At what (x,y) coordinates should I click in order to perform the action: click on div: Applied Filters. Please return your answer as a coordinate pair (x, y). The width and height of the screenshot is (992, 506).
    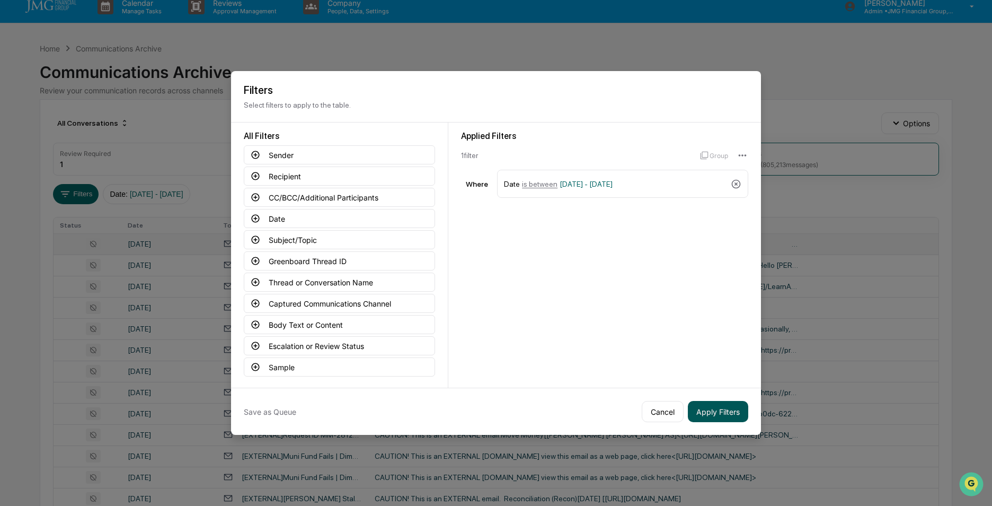
    Looking at the image, I should click on (605, 136).